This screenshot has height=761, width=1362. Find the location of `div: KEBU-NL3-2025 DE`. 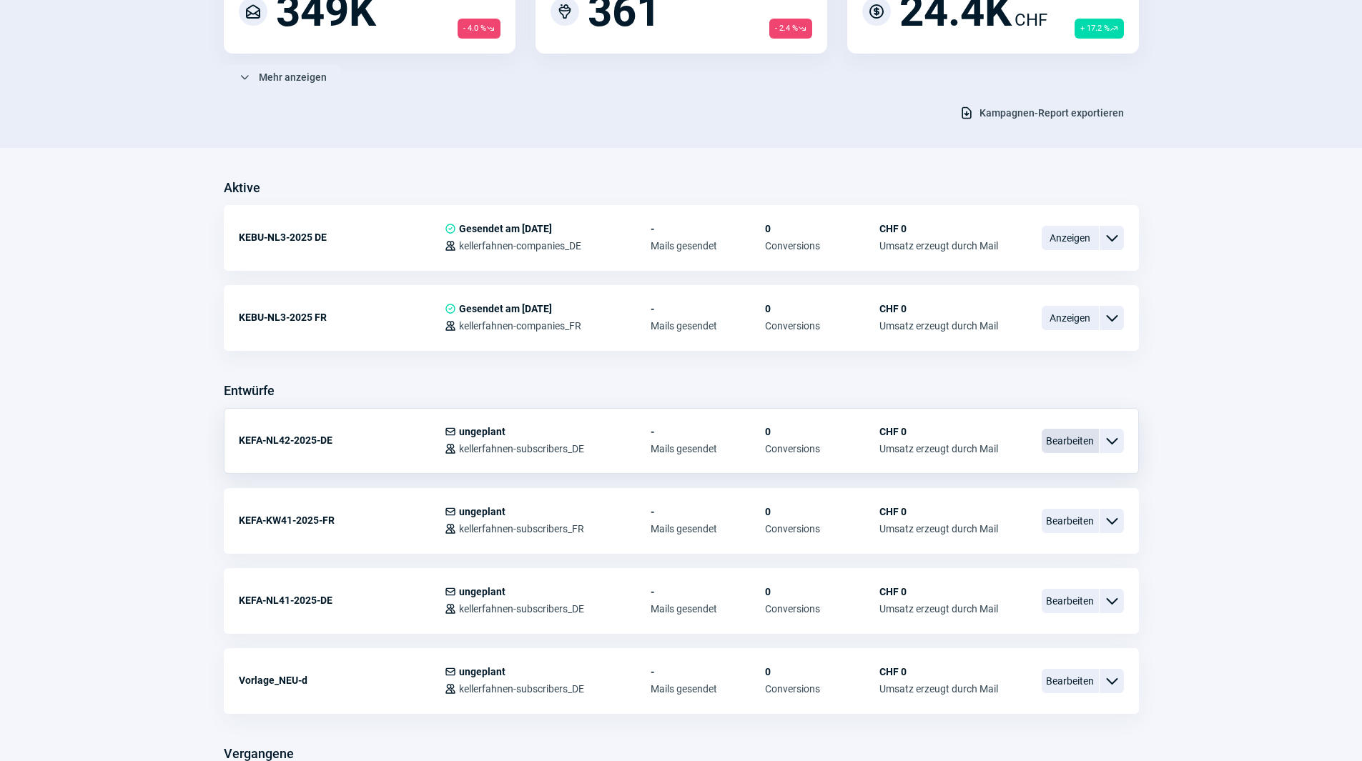

div: KEBU-NL3-2025 DE is located at coordinates (342, 237).